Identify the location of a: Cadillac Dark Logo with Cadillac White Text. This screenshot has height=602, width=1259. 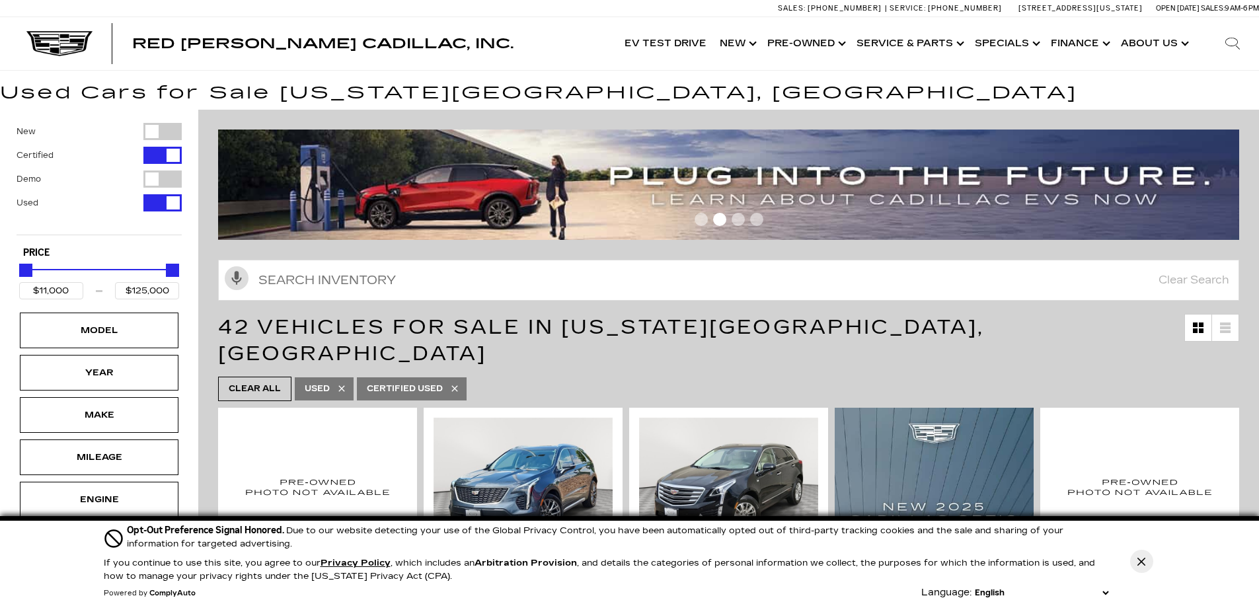
(59, 44).